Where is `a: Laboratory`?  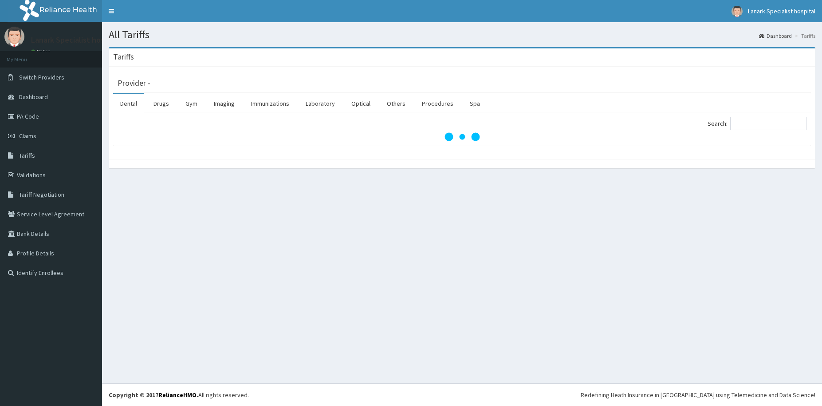 a: Laboratory is located at coordinates (320, 103).